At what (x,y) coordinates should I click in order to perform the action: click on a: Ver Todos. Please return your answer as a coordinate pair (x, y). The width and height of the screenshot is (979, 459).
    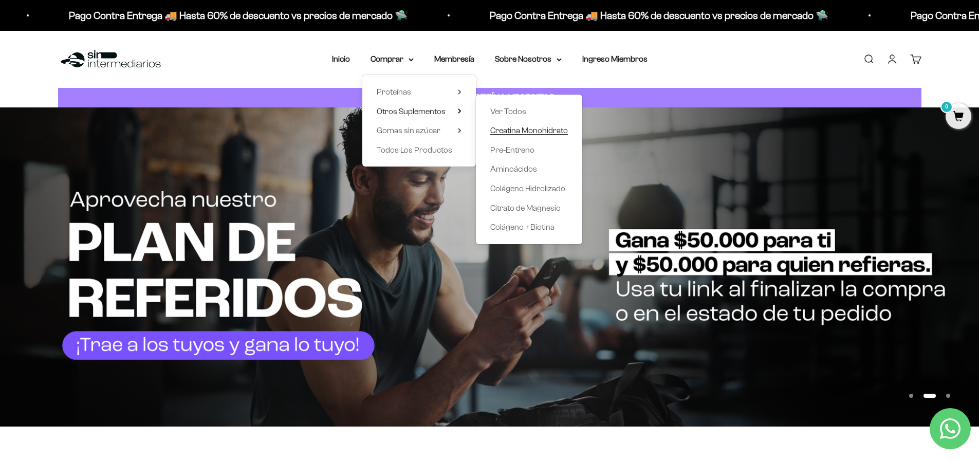
    Looking at the image, I should click on (529, 111).